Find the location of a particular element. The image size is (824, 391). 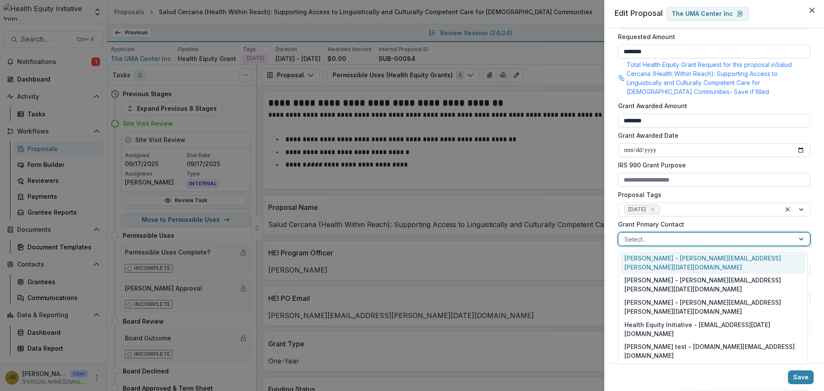

label: Grant Awarded Date is located at coordinates (711, 135).